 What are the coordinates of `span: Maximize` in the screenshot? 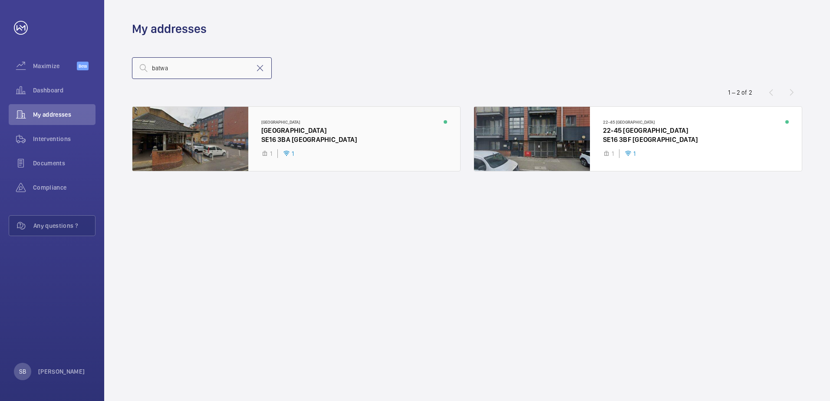 It's located at (55, 66).